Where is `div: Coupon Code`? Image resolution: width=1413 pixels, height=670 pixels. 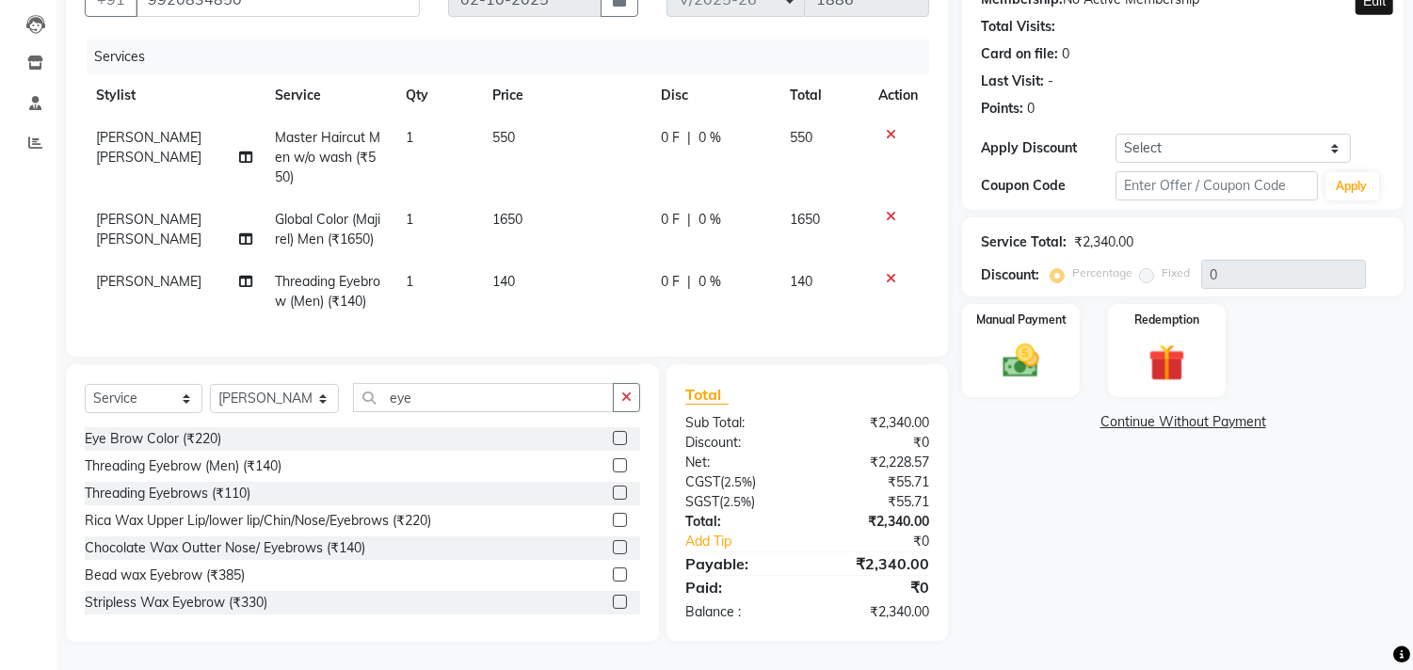 div: Coupon Code is located at coordinates (1048, 185).